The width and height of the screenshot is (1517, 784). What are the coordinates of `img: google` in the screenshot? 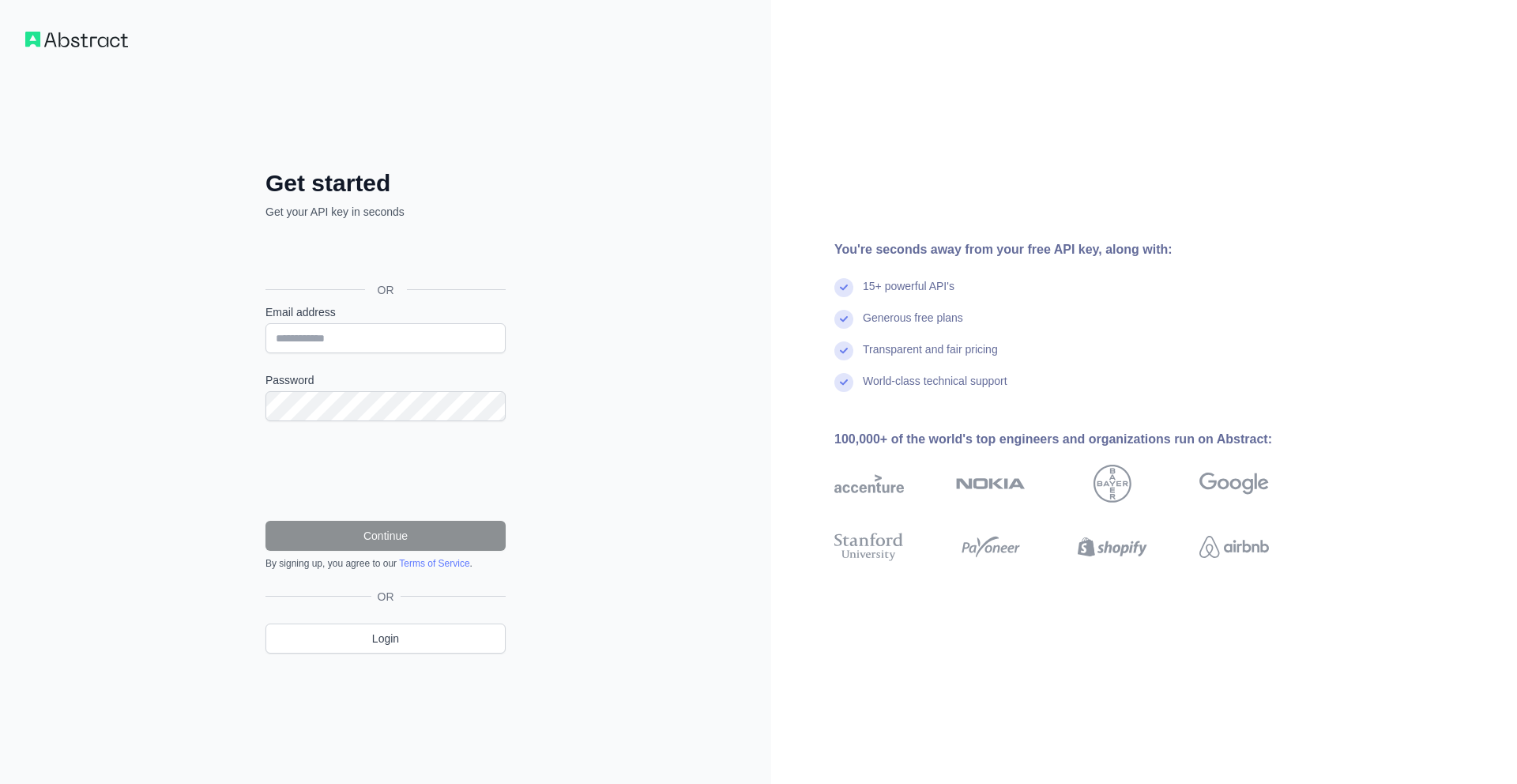 It's located at (1235, 483).